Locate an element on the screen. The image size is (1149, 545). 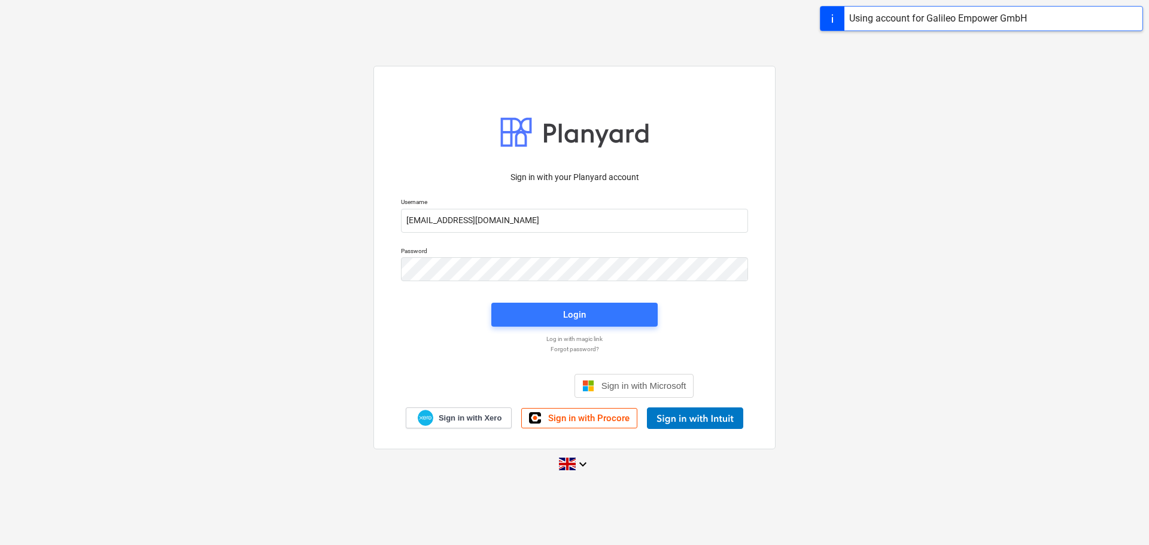
a: Forgot password? is located at coordinates (574, 349).